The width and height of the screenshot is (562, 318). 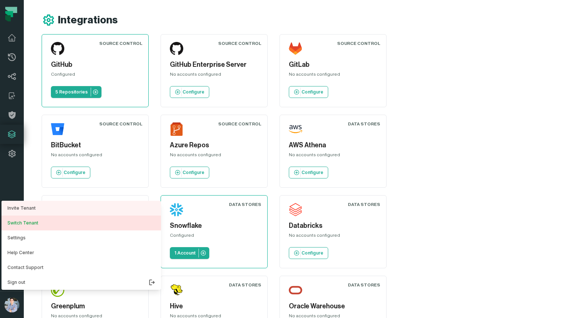 I want to click on h5: Oracle Warehouse, so click(x=333, y=307).